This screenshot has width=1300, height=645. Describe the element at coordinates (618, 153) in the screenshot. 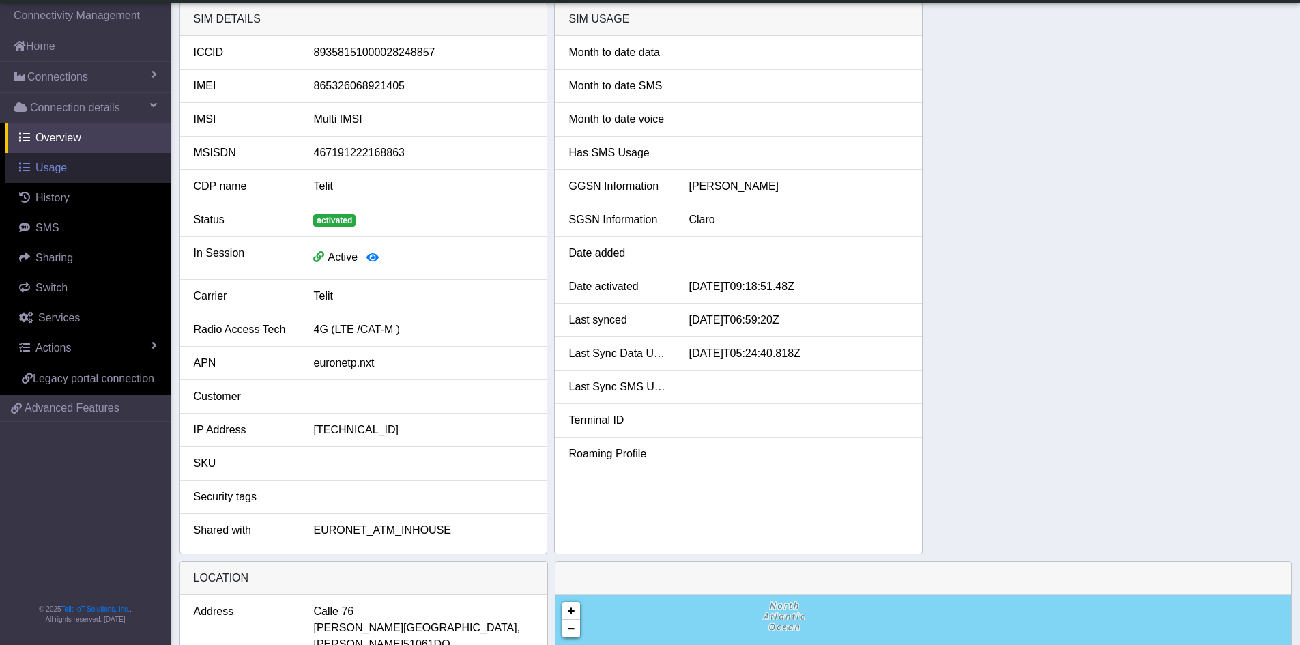

I see `div: Has SMS Usage` at that location.